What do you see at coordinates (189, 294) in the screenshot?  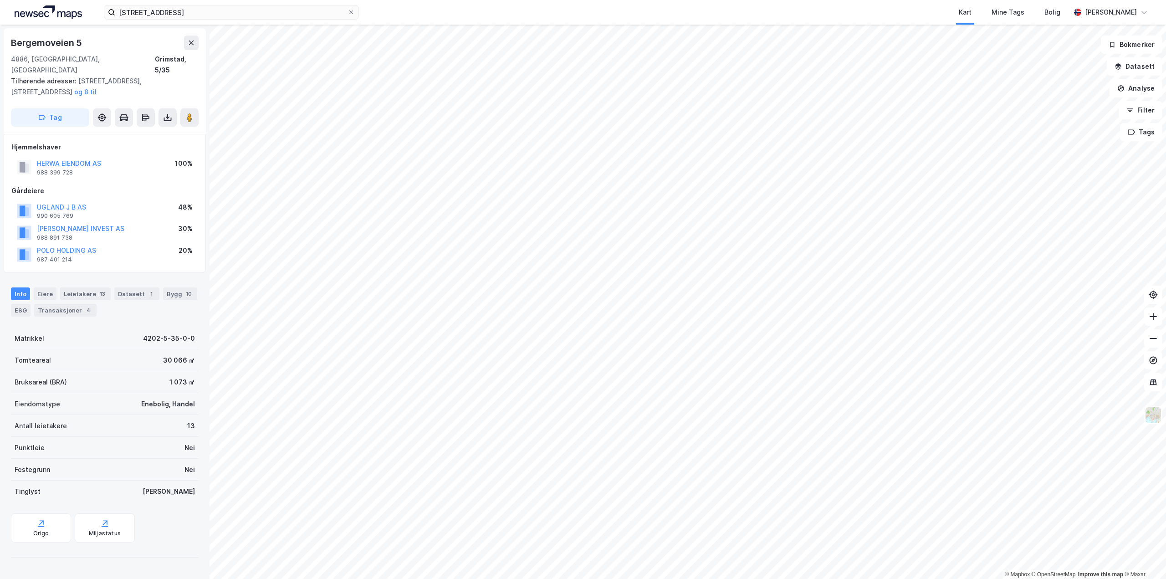 I see `div: 10` at bounding box center [189, 294].